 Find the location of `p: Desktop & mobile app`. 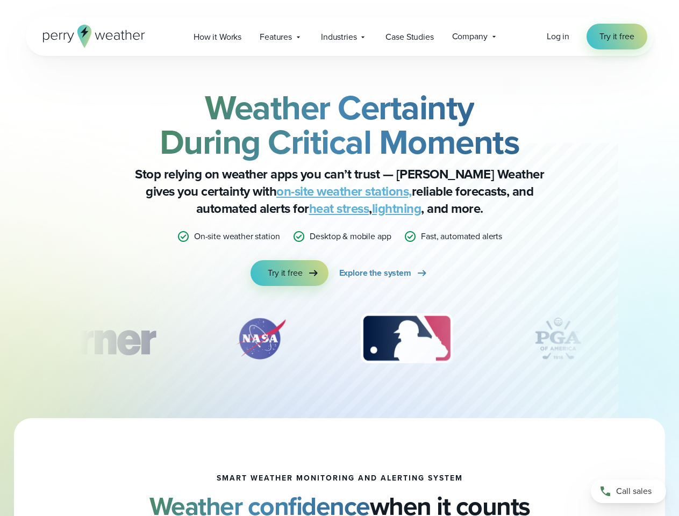

p: Desktop & mobile app is located at coordinates (350, 237).